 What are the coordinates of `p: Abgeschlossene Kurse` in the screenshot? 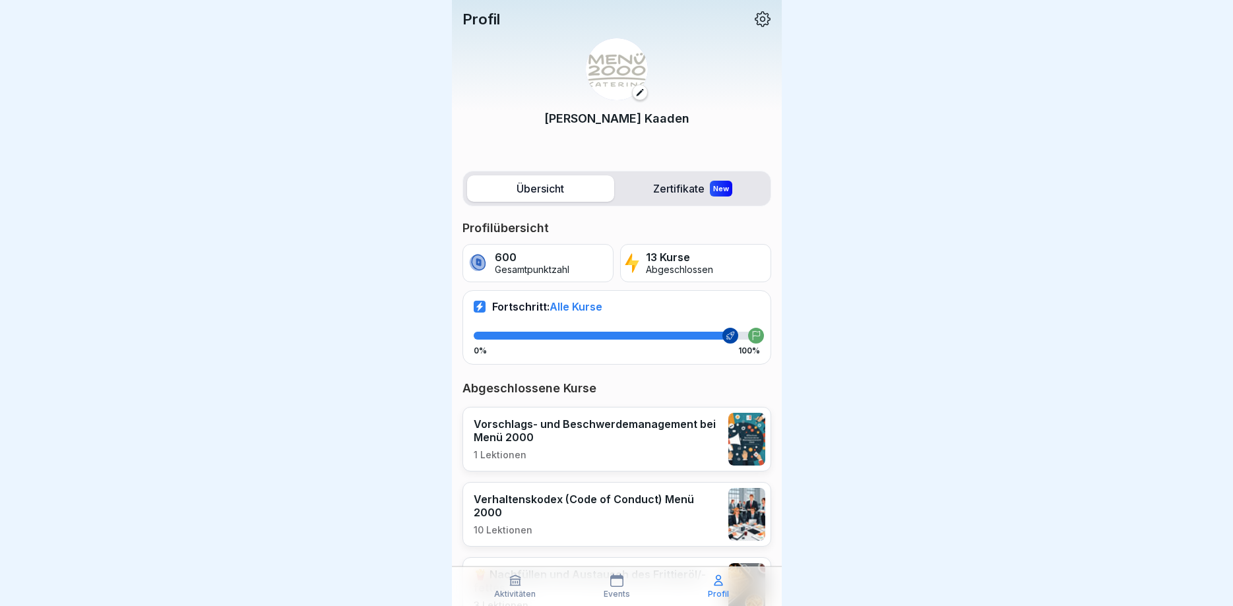 It's located at (617, 389).